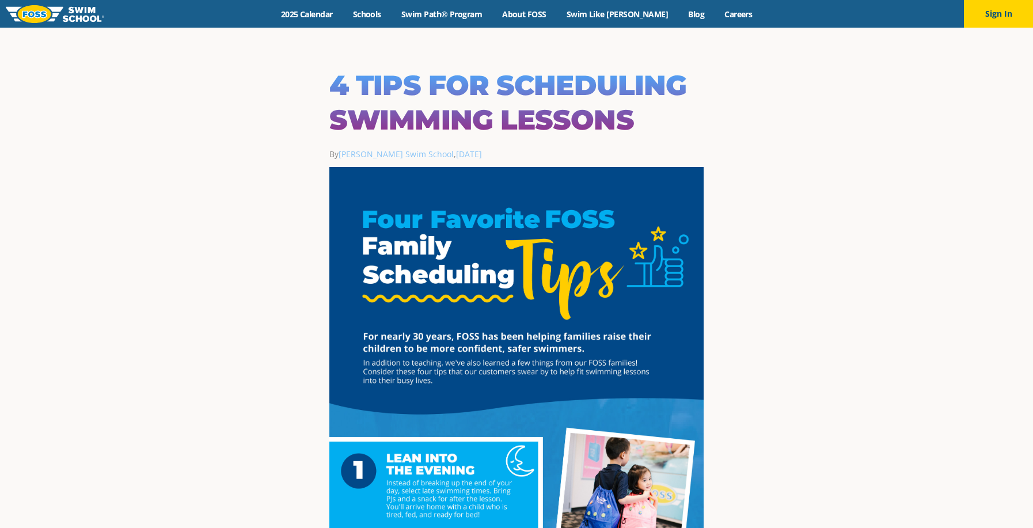 The height and width of the screenshot is (528, 1033). I want to click on a: About FOSS, so click(525, 14).